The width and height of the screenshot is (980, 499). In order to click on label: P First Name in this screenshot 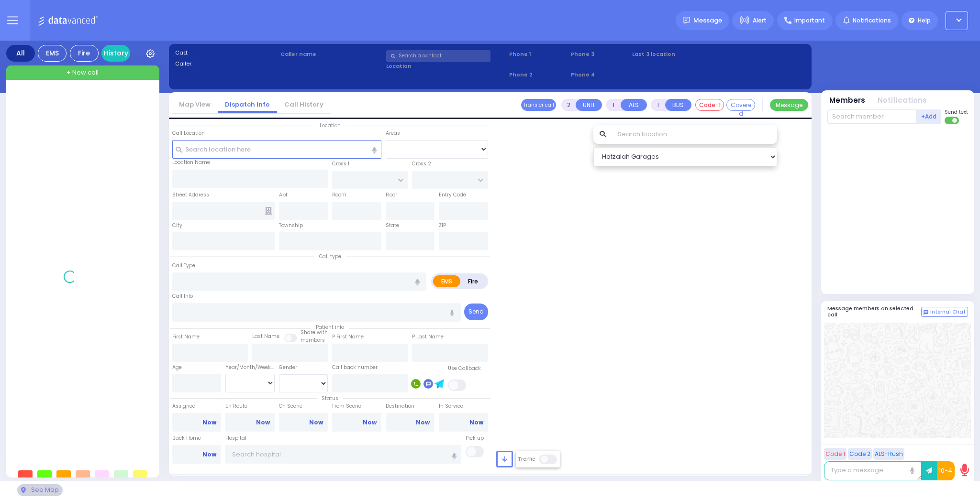, I will do `click(348, 337)`.